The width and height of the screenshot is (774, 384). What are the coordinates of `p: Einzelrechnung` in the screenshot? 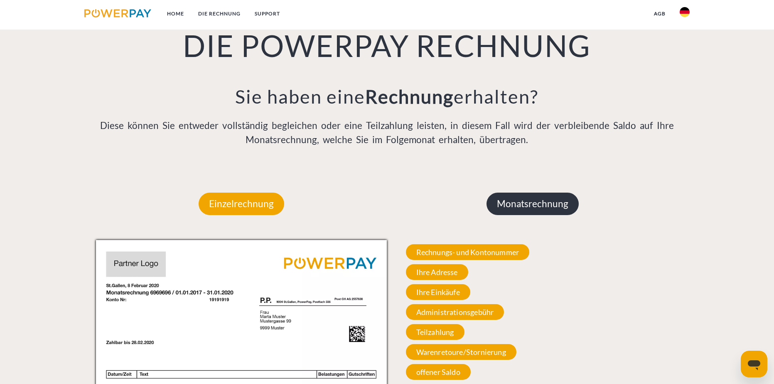 It's located at (241, 204).